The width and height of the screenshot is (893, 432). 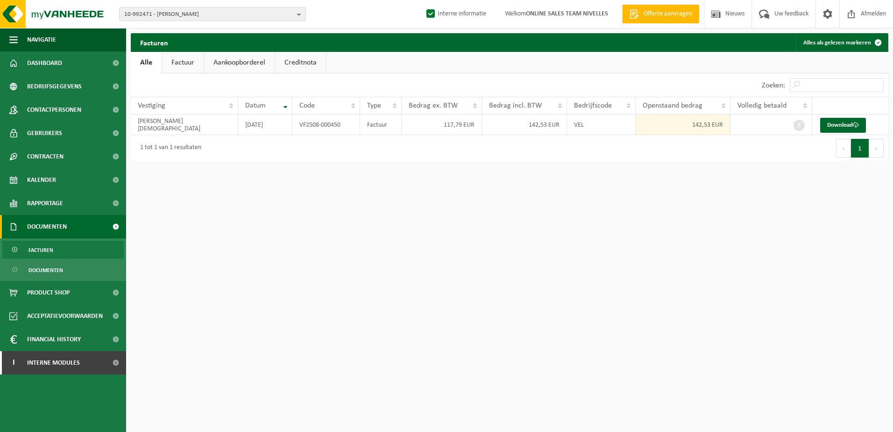 I want to click on span: Product Shop, so click(x=48, y=292).